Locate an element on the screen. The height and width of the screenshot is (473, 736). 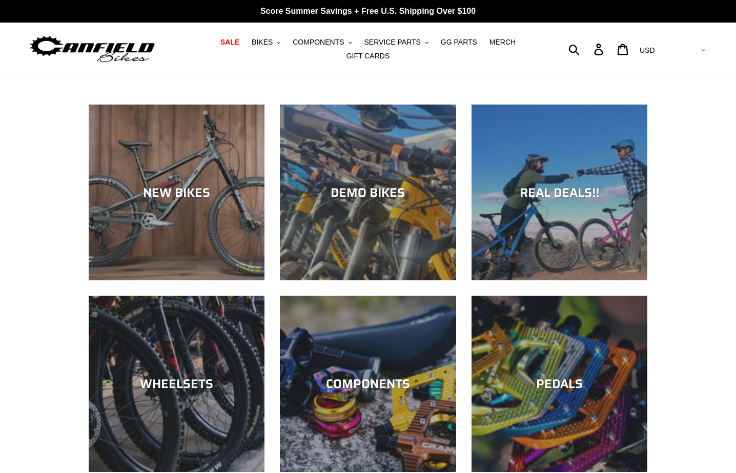
div: NEW BIKES is located at coordinates (176, 192).